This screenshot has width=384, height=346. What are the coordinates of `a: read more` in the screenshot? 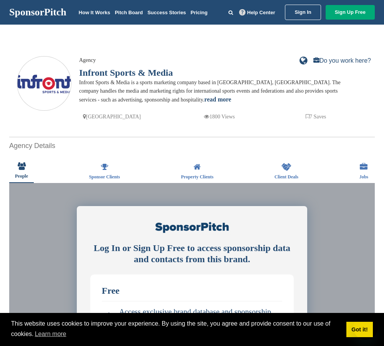 It's located at (218, 99).